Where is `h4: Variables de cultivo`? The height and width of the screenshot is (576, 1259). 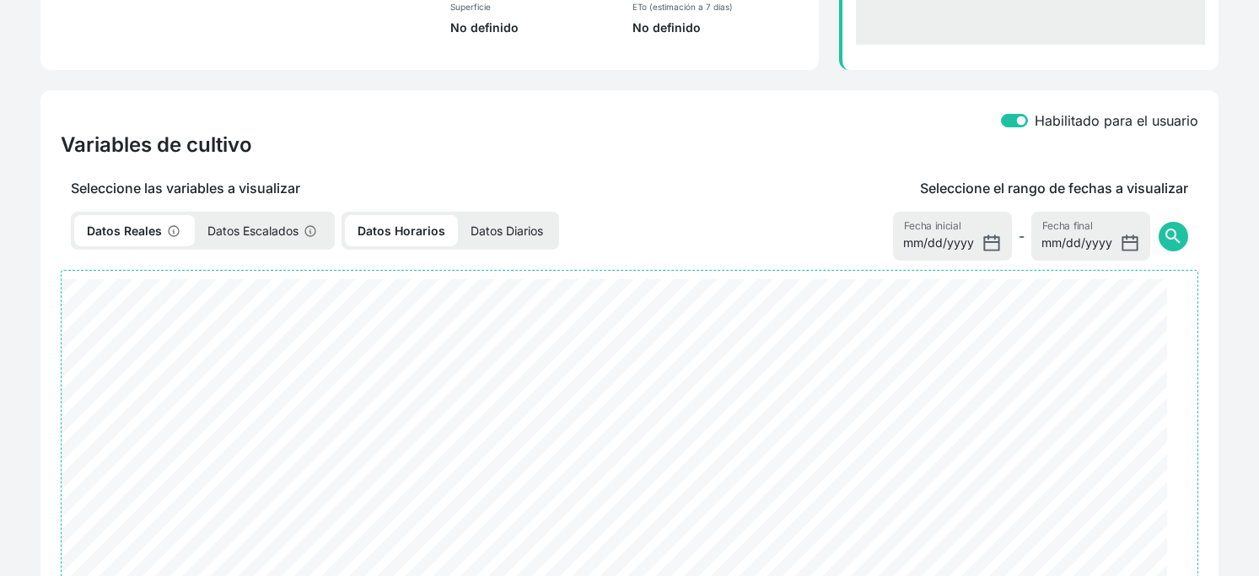
h4: Variables de cultivo is located at coordinates (156, 145).